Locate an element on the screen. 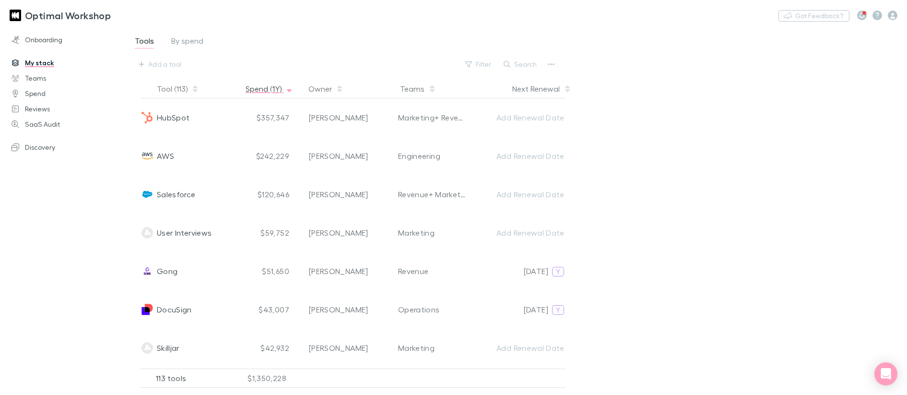 Image resolution: width=907 pixels, height=395 pixels. div: Open Intercom Messenger is located at coordinates (886, 374).